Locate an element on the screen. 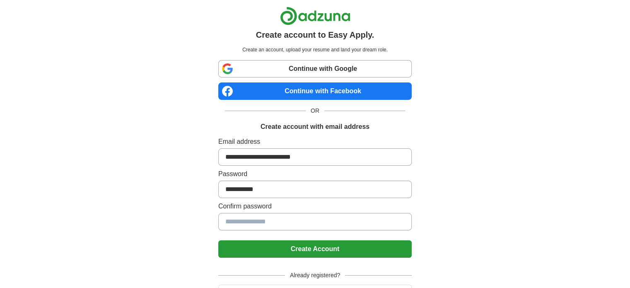 This screenshot has width=630, height=288. a: Continue with Google is located at coordinates (315, 69).